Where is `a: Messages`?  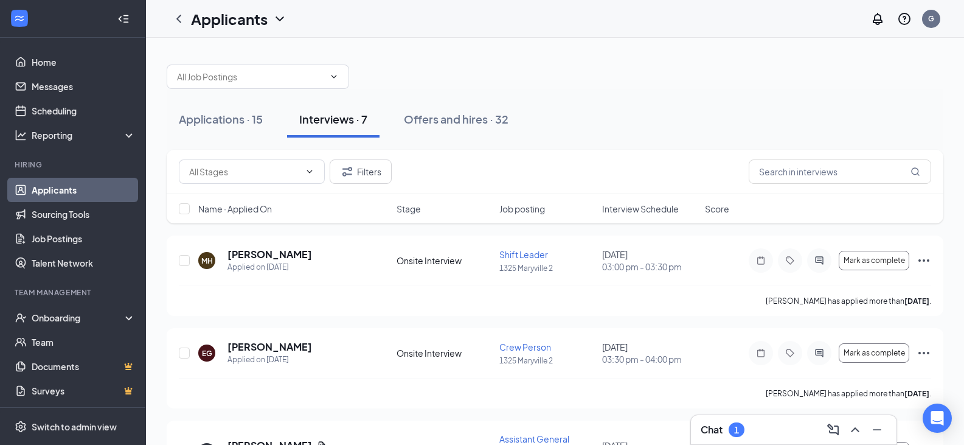 a: Messages is located at coordinates (83, 86).